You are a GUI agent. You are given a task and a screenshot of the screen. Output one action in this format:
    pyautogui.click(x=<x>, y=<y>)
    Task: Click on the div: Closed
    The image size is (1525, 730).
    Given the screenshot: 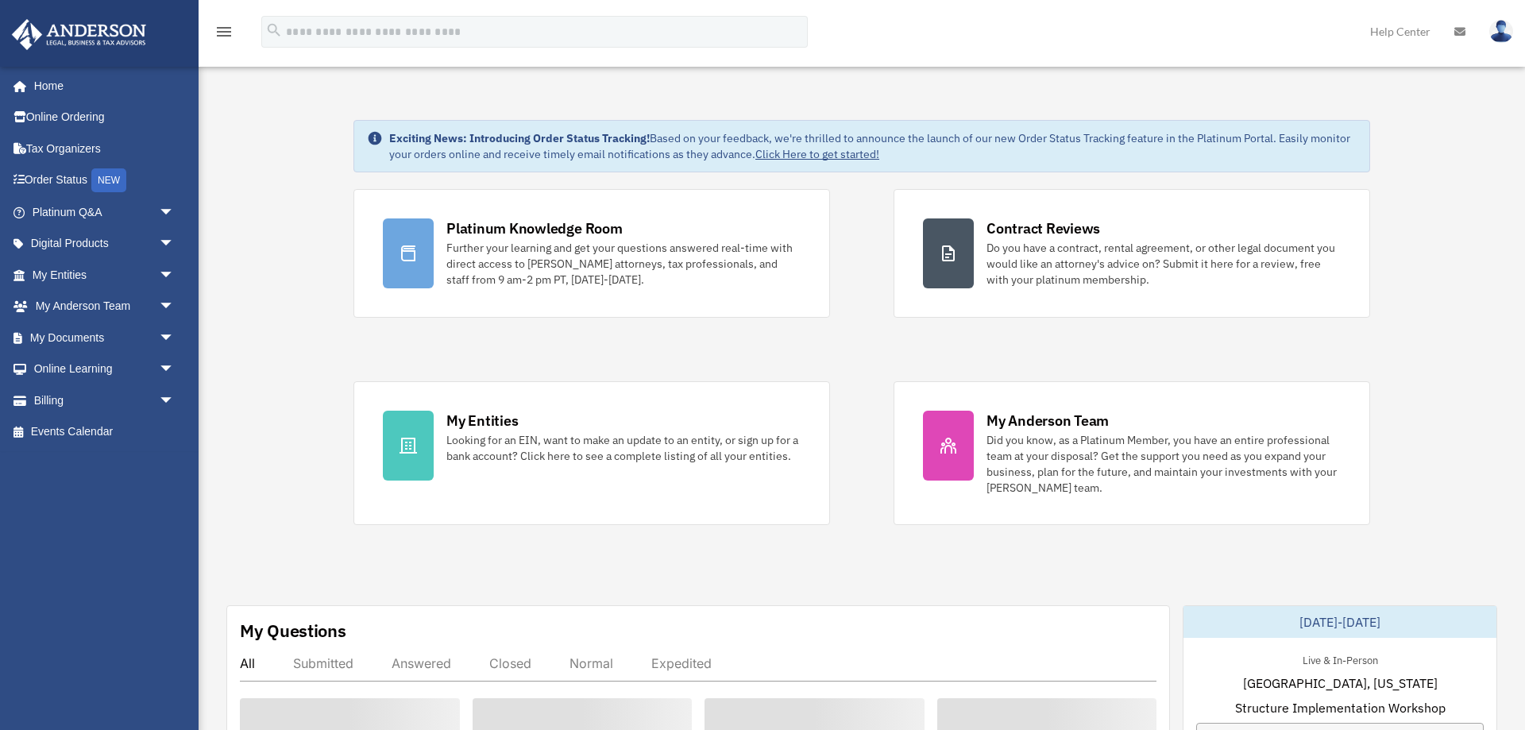 What is the action you would take?
    pyautogui.click(x=510, y=663)
    